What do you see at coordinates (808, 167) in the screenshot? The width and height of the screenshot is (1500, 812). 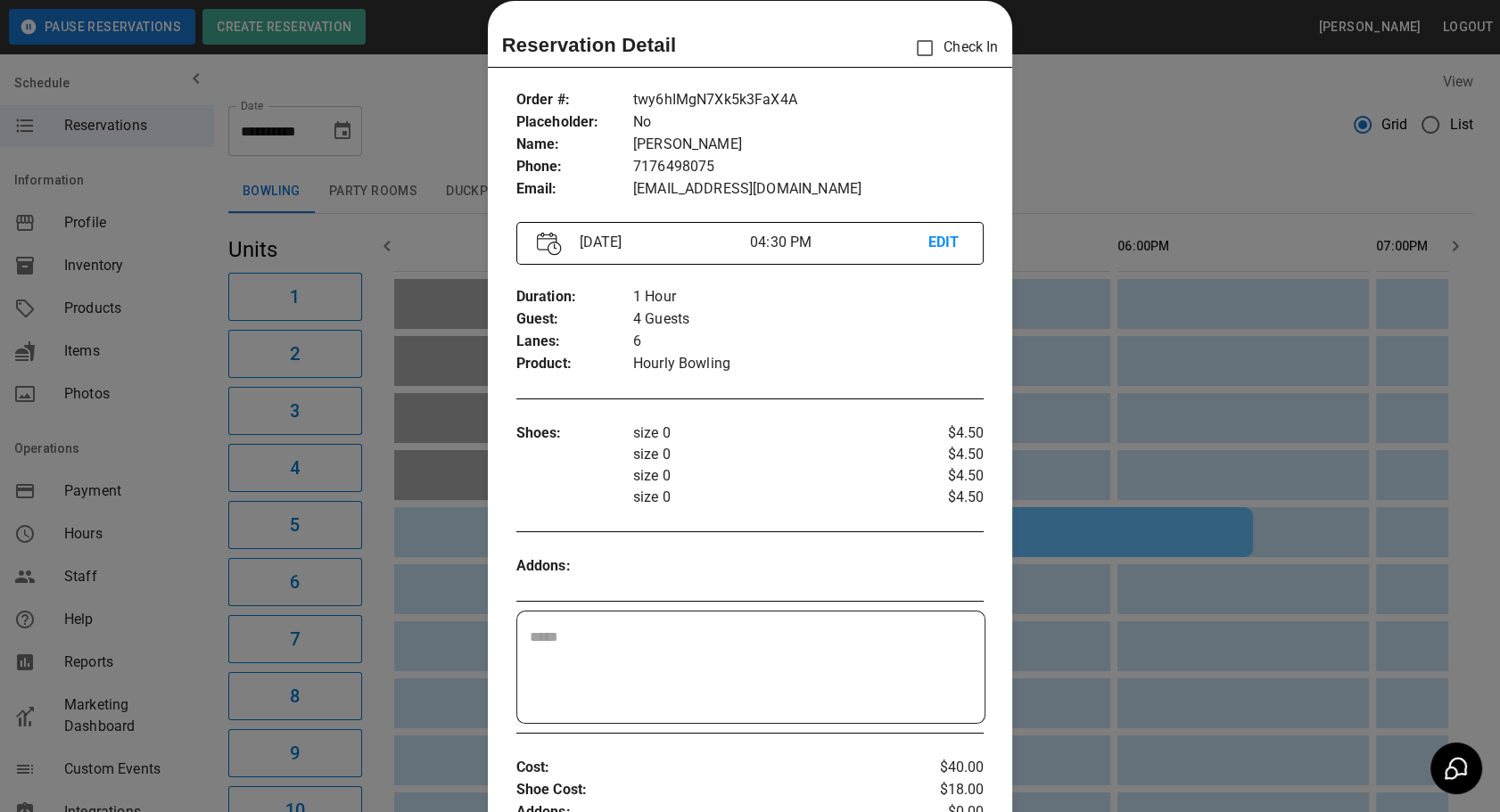 I see `p: 7176498075` at bounding box center [808, 167].